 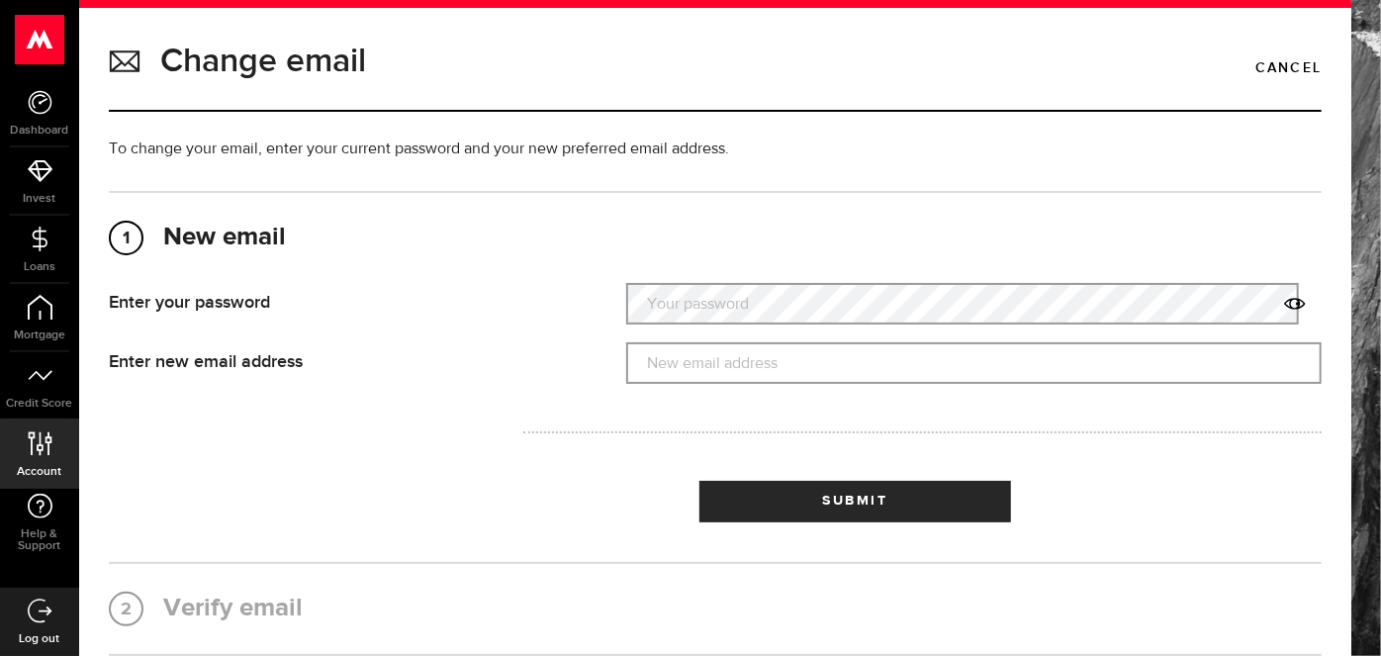 I want to click on h2: New email, so click(x=715, y=237).